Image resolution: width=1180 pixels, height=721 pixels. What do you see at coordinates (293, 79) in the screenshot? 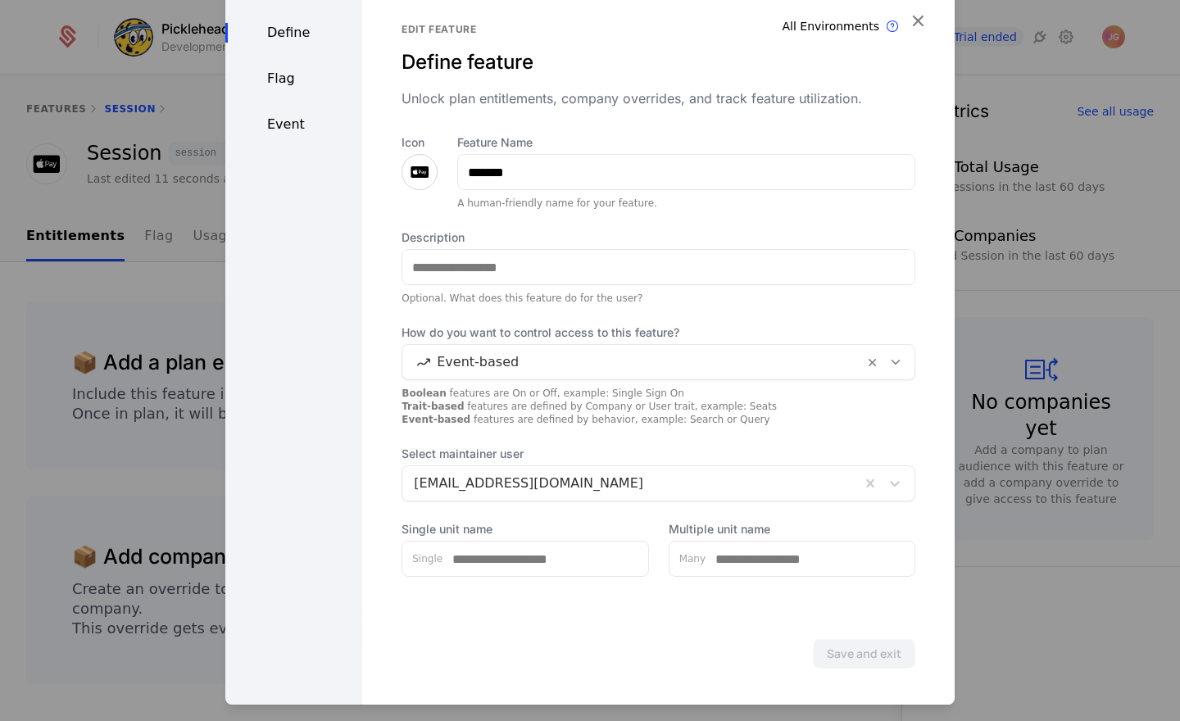
I see `div: Flag` at bounding box center [293, 79].